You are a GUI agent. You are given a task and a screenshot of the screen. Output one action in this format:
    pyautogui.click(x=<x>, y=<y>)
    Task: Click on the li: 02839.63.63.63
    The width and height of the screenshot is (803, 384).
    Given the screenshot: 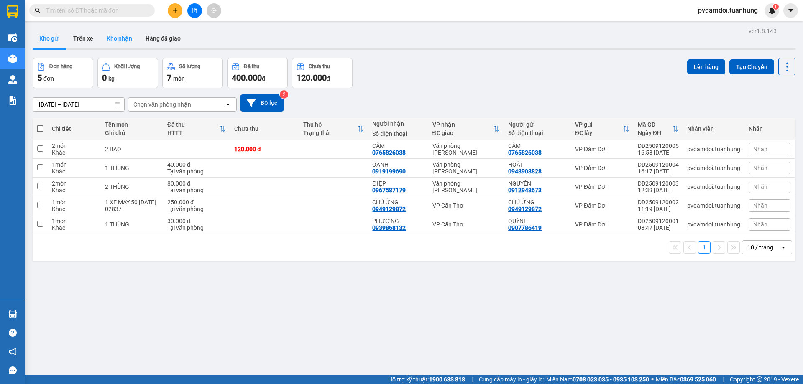 What is the action you would take?
    pyautogui.click(x=82, y=34)
    